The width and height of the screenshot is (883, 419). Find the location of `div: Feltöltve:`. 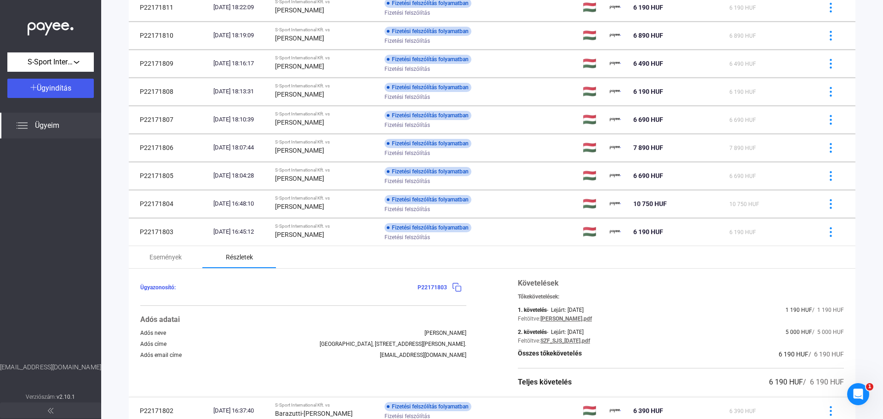

div: Feltöltve: is located at coordinates (529, 319).